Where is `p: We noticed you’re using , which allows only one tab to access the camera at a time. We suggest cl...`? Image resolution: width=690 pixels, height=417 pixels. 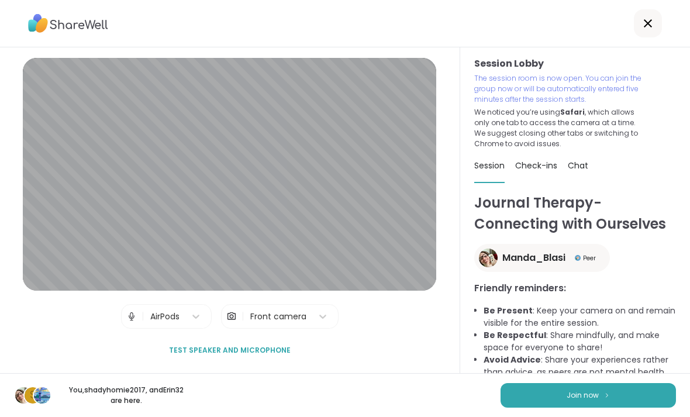
p: We noticed you’re using , which allows only one tab to access the camera at a time. We suggest cl... is located at coordinates (559, 128).